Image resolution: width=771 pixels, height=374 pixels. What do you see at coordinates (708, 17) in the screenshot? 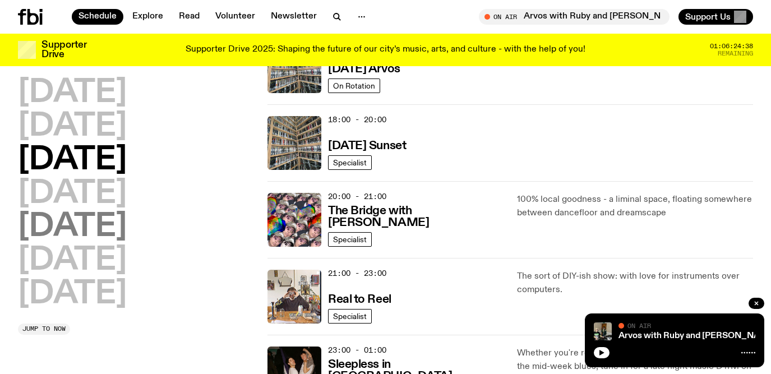
I see `span: Support Us` at bounding box center [708, 17].